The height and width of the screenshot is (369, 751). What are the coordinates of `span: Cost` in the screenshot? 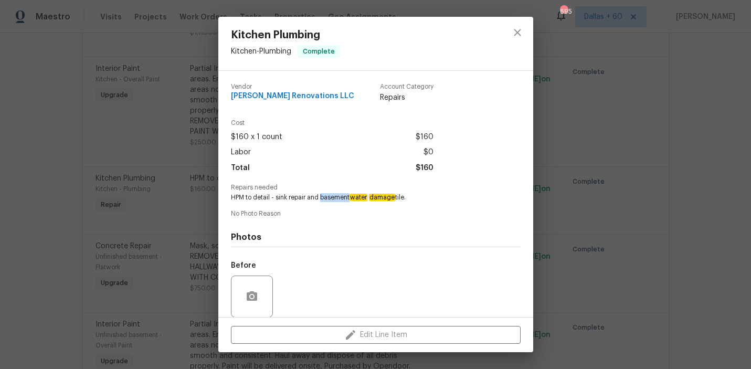 It's located at (332, 123).